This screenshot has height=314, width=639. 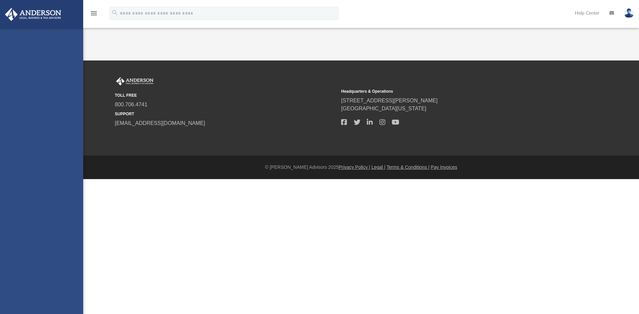 What do you see at coordinates (226, 114) in the screenshot?
I see `small: SUPPORT` at bounding box center [226, 114].